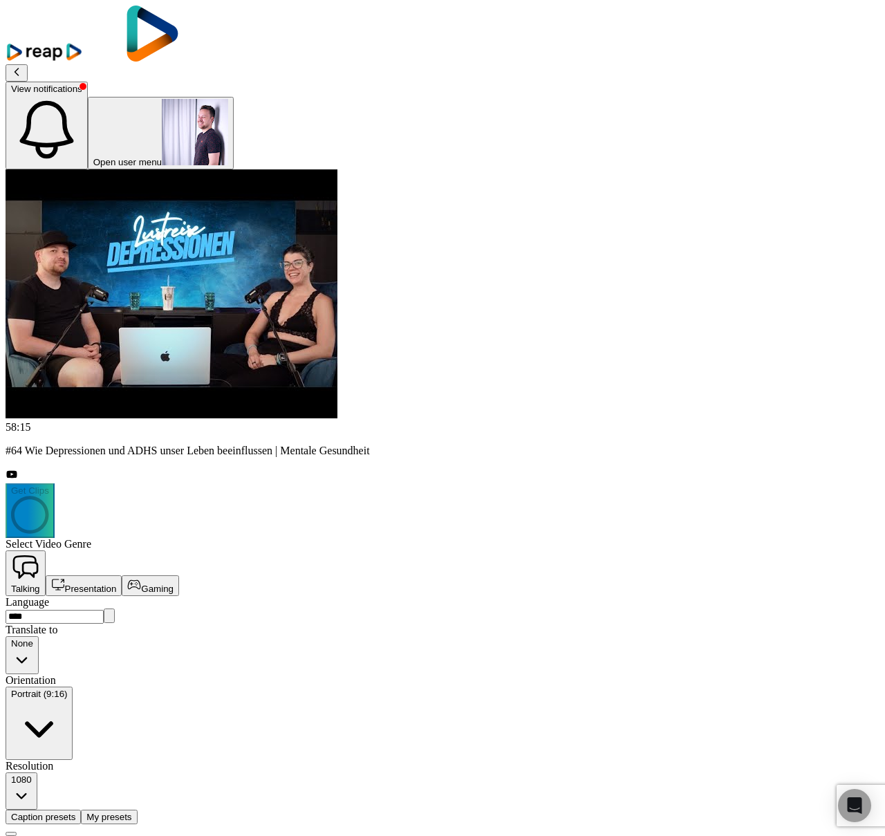 The height and width of the screenshot is (836, 885). I want to click on span: 1080, so click(21, 779).